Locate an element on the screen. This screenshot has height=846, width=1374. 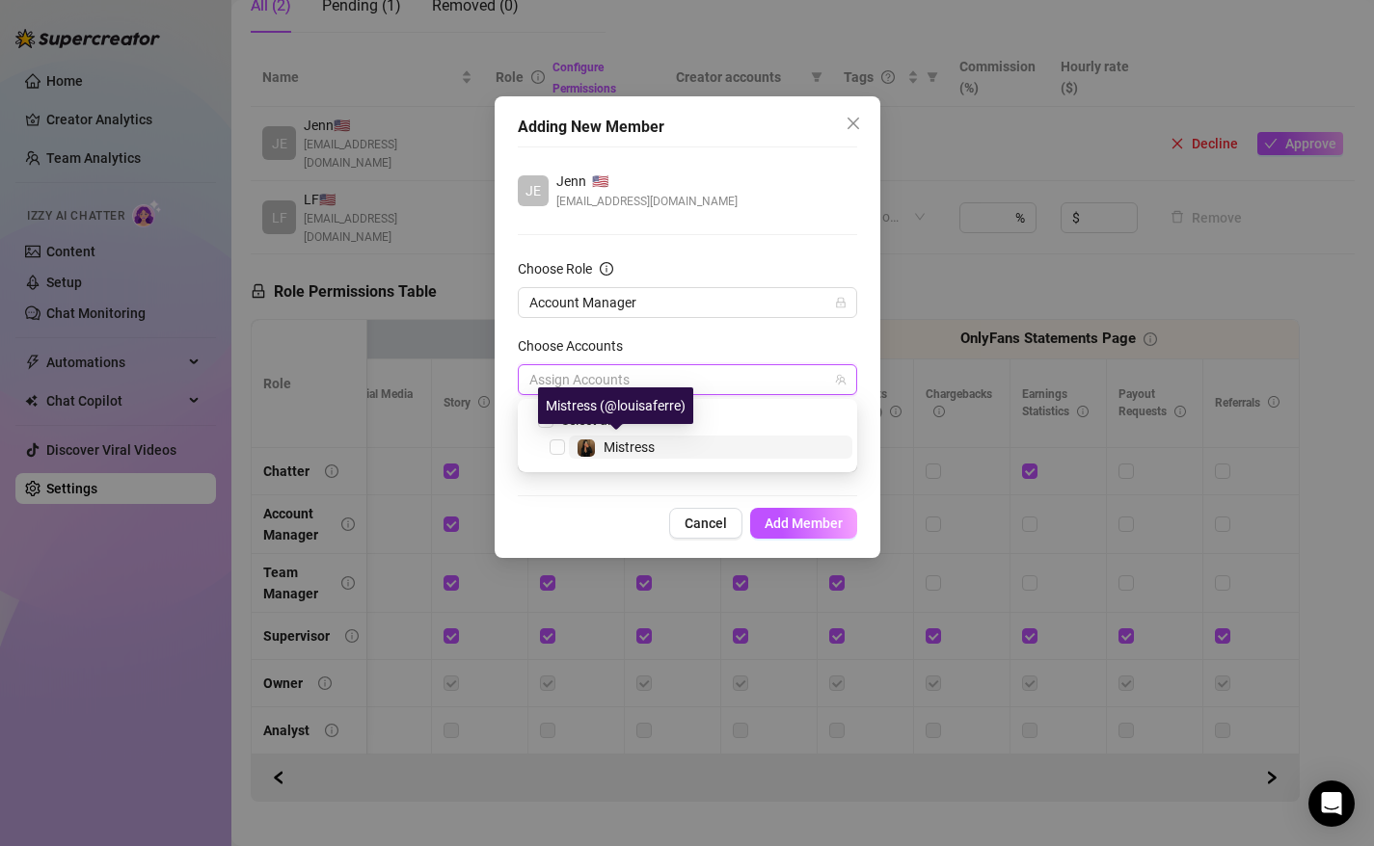
div: Open Intercom Messenger is located at coordinates (1331, 804).